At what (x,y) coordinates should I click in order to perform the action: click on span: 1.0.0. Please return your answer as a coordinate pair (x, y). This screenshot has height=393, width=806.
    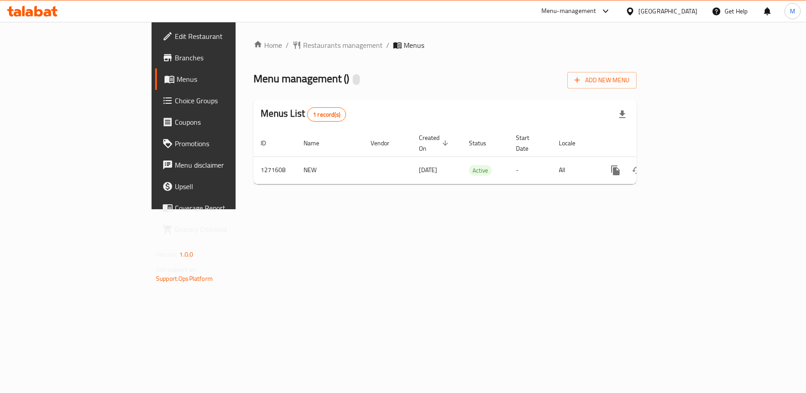
    Looking at the image, I should click on (186, 254).